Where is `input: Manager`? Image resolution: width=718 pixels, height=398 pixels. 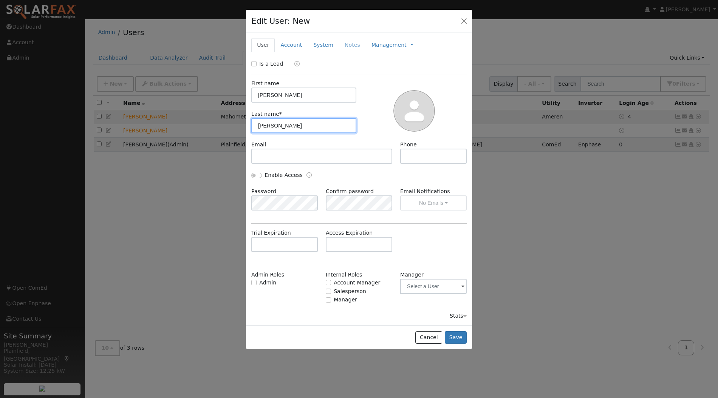 input: Manager is located at coordinates (328, 300).